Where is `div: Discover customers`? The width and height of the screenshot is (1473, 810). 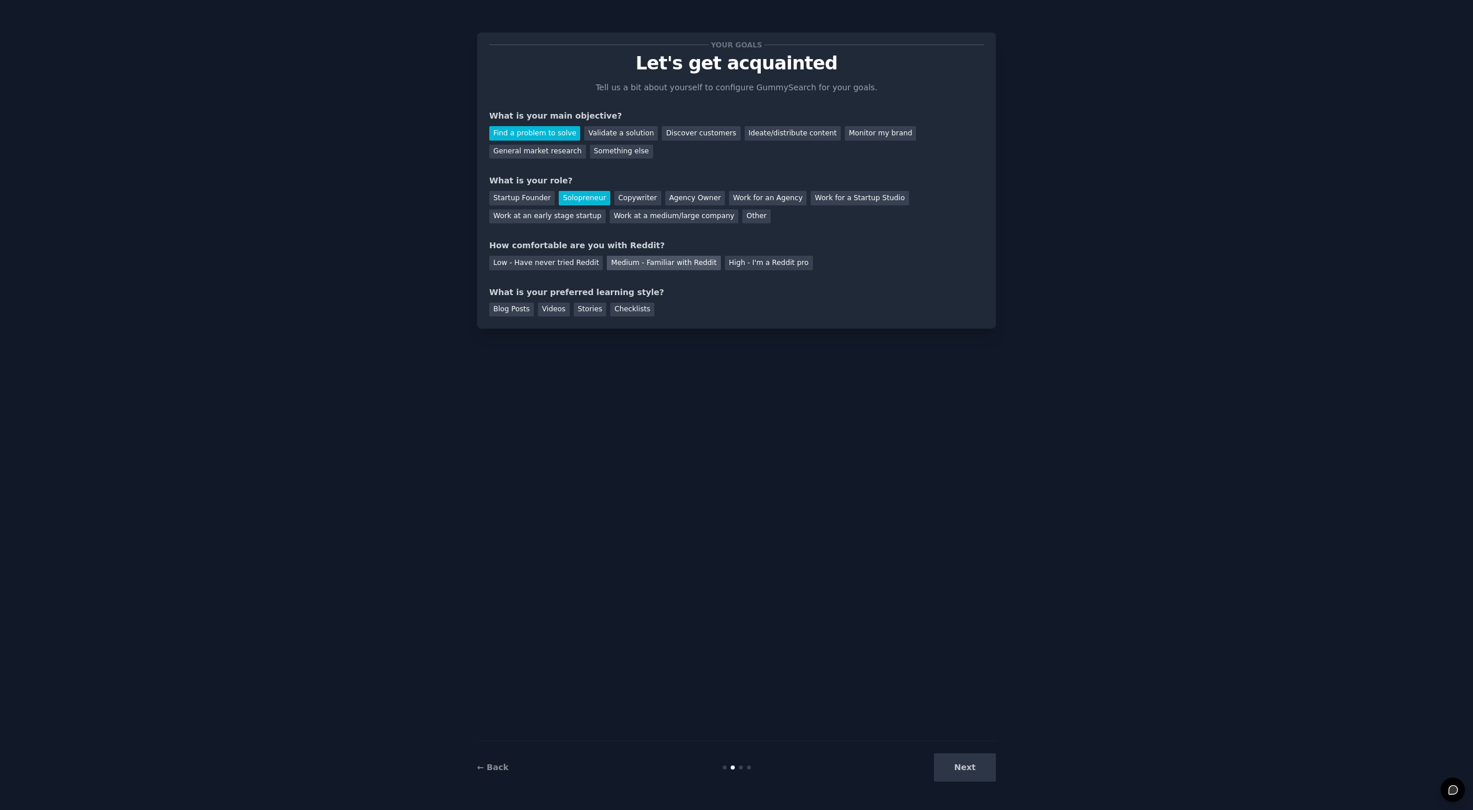
div: Discover customers is located at coordinates (700, 133).